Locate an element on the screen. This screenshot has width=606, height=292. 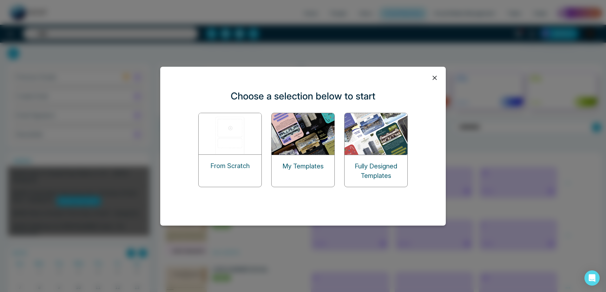
img: my-templates.png is located at coordinates (303, 134).